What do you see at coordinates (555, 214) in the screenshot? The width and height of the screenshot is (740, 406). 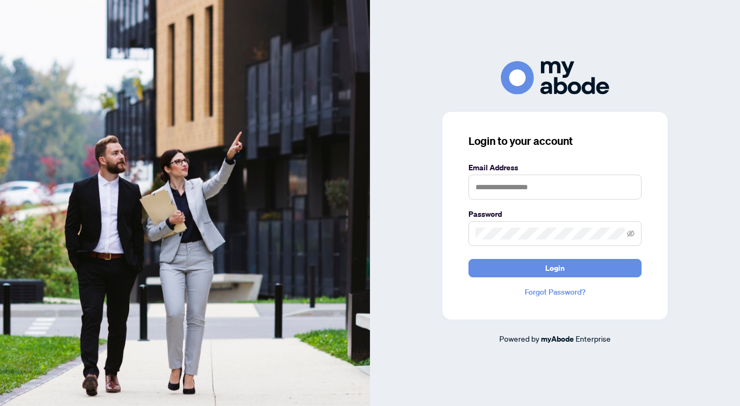 I see `label: Password` at bounding box center [555, 214].